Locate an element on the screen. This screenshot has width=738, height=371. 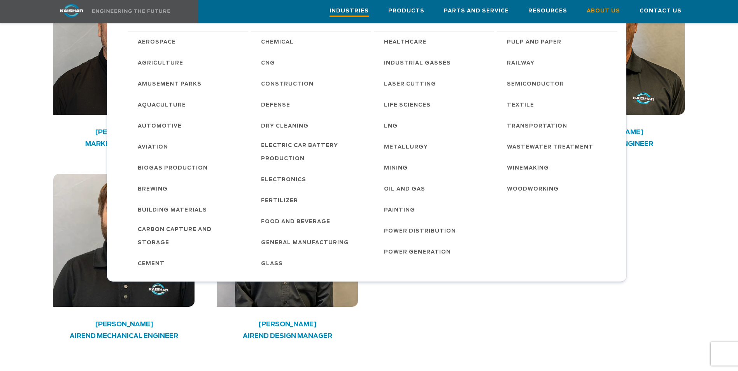
span: Industries is located at coordinates (349, 12).